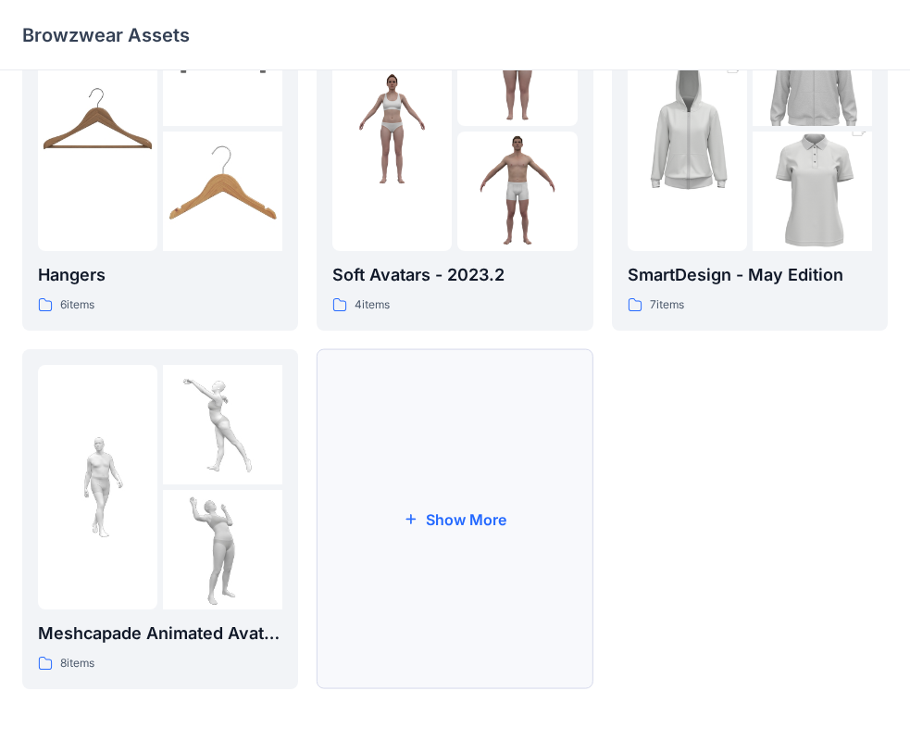  I want to click on p: 6 items, so click(77, 305).